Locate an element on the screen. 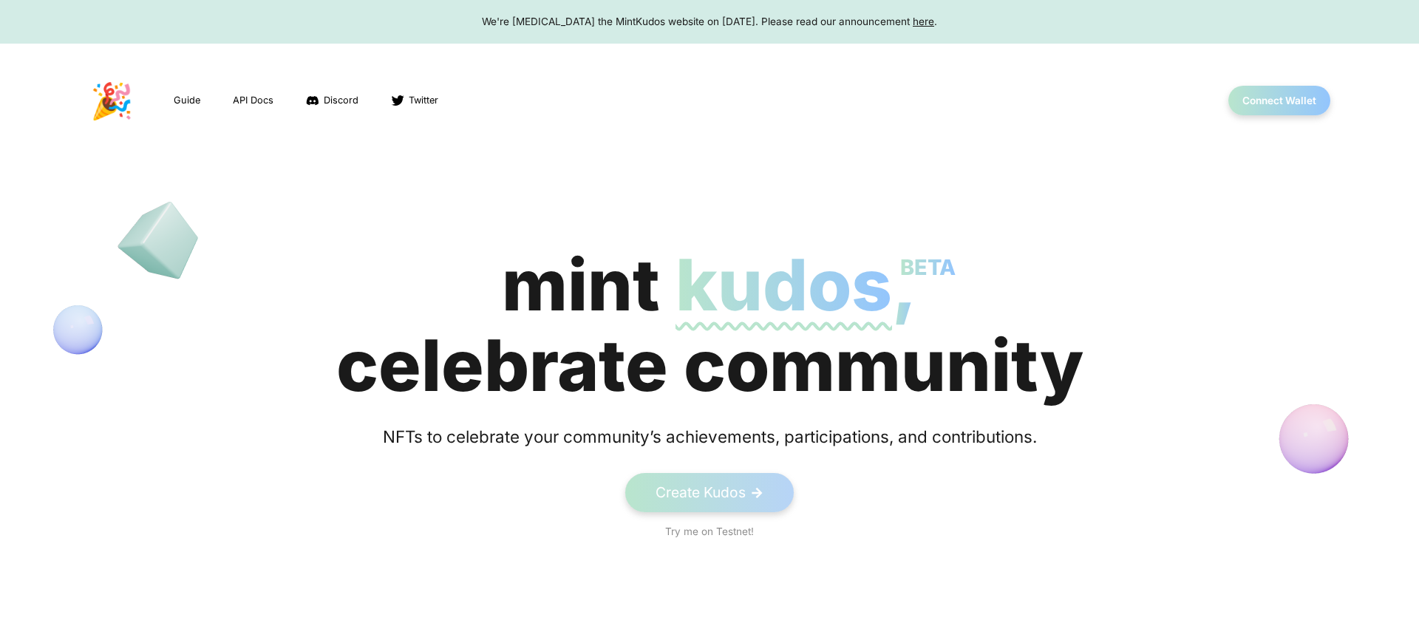  a: Create Kudos is located at coordinates (709, 492).